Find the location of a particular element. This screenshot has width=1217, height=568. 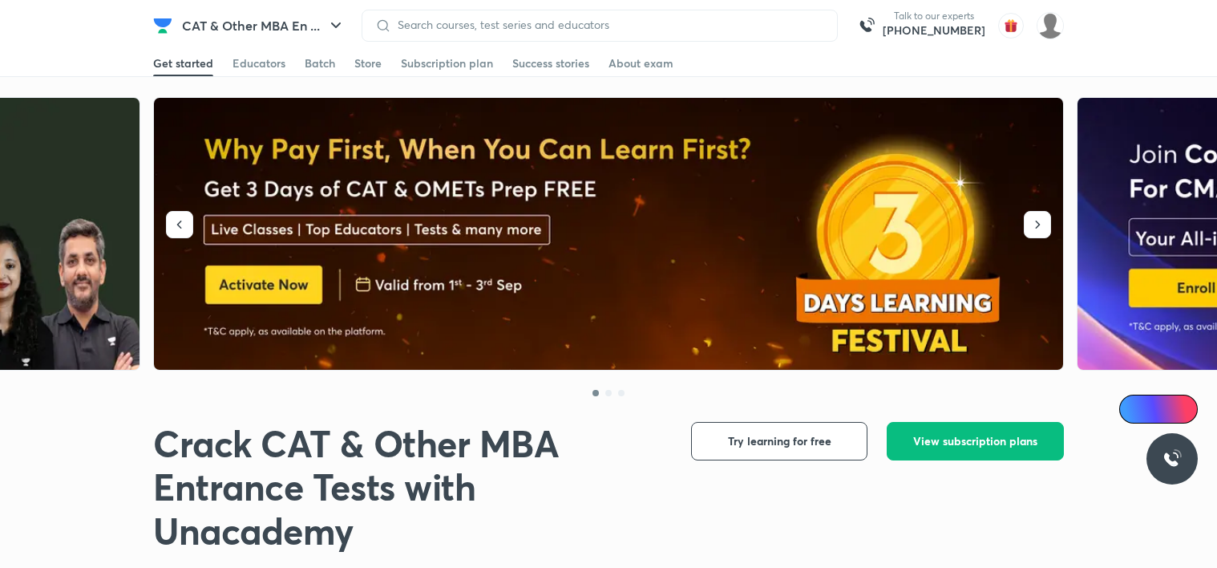

div: Subscription plan is located at coordinates (446, 63).